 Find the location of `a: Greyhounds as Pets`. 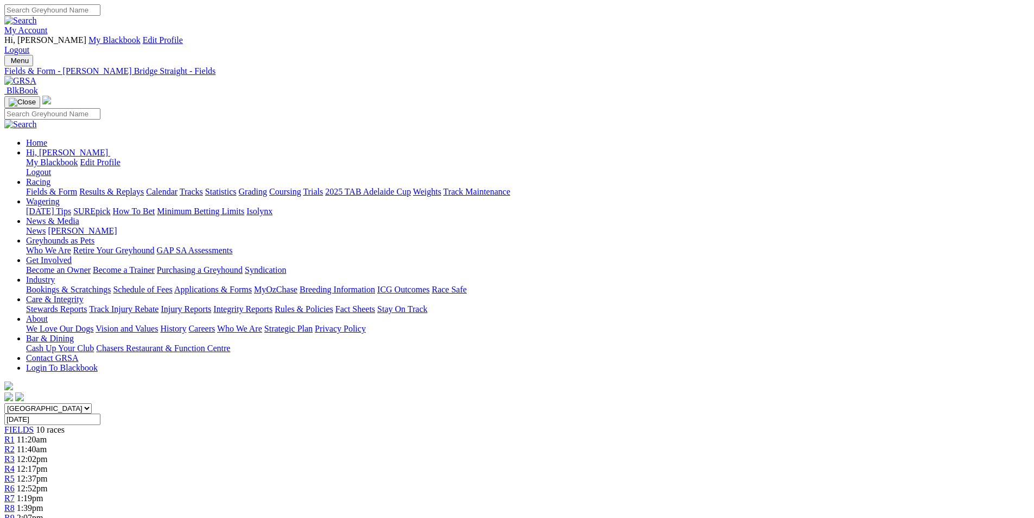

a: Greyhounds as Pets is located at coordinates (60, 240).